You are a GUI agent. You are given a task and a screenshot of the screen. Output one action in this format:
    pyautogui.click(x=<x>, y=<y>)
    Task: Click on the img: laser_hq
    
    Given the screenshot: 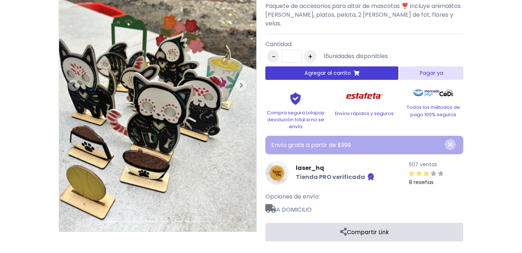 What is the action you would take?
    pyautogui.click(x=277, y=173)
    